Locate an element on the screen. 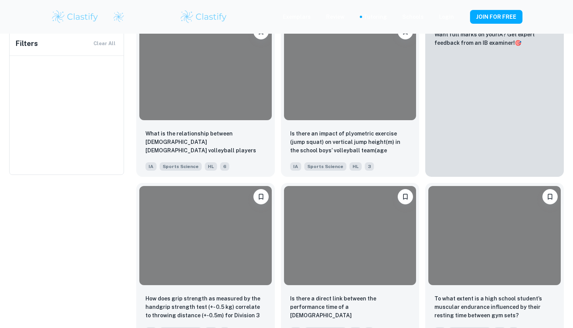  h6: Filters is located at coordinates (27, 44).